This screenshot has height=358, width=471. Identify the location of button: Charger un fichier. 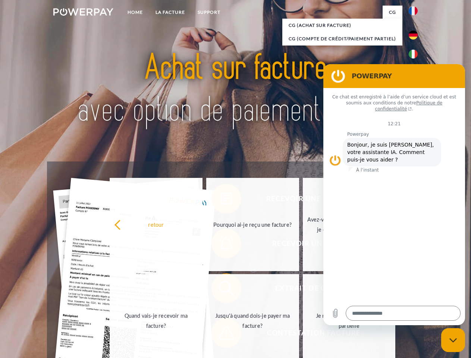
(12, 249).